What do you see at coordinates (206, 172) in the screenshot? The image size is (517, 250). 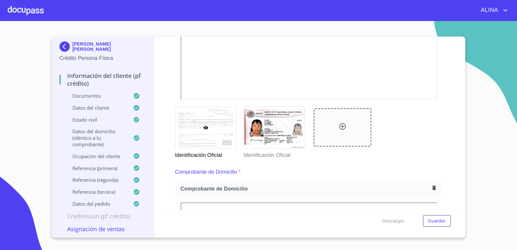 I see `p: Comprobante de Domicilio` at bounding box center [206, 172].